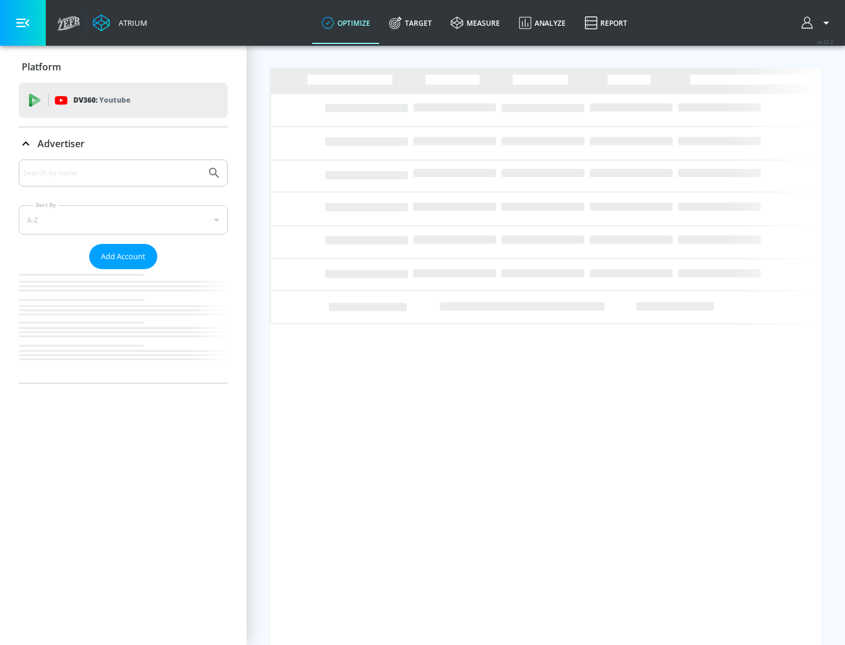  I want to click on label: Sort By, so click(46, 205).